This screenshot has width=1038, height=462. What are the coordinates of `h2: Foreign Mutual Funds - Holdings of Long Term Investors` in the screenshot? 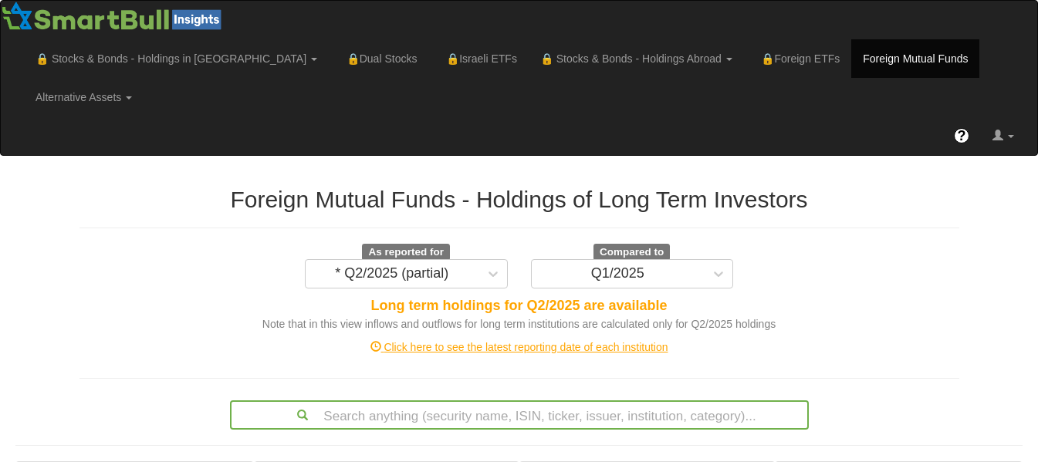 It's located at (519, 199).